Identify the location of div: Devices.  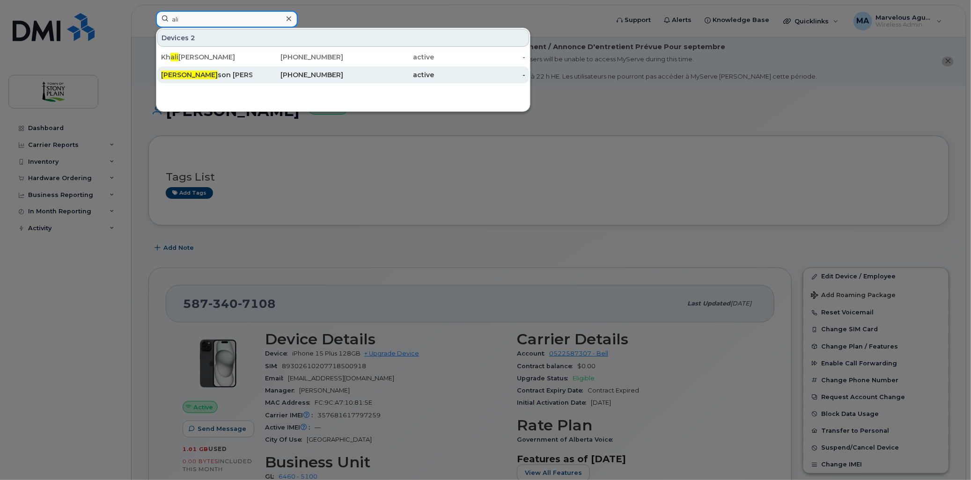
(343, 38).